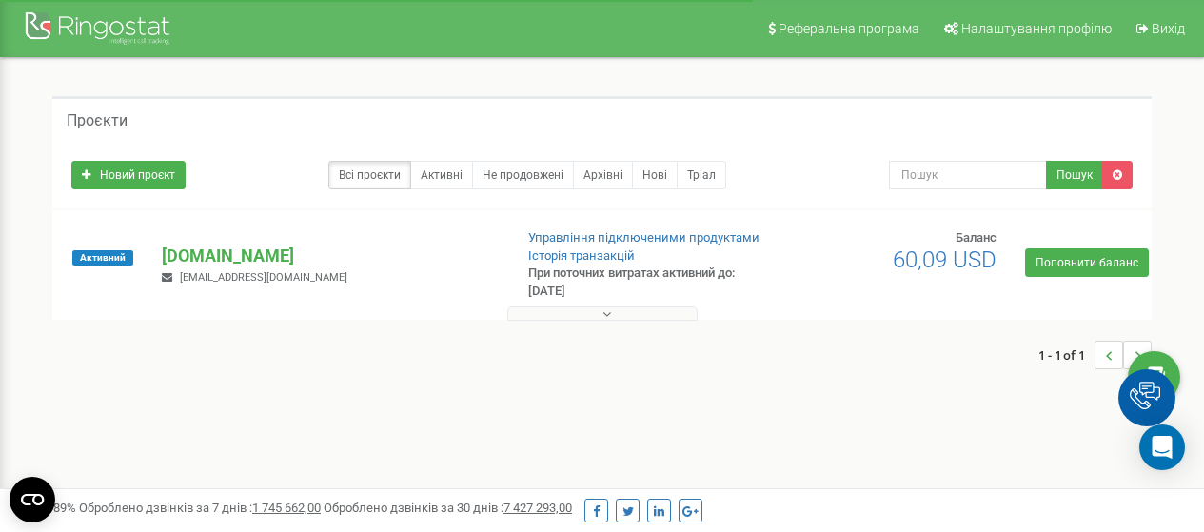  Describe the element at coordinates (581, 255) in the screenshot. I see `a: Історія транзакцій` at that location.